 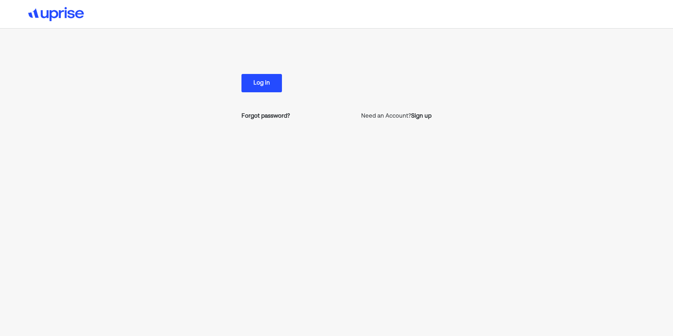 I want to click on p: Need an Account?, so click(x=396, y=116).